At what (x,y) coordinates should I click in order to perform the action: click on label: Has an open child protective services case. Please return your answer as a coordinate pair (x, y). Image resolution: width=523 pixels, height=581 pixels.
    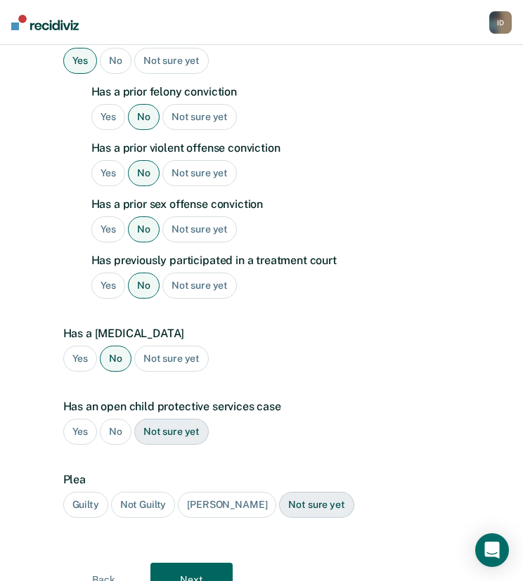
    Looking at the image, I should click on (258, 406).